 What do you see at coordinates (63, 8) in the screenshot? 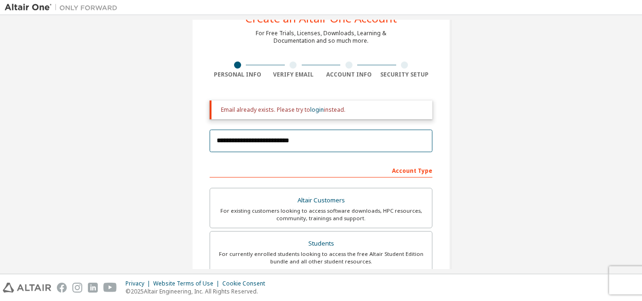
I see `img: Altair One` at bounding box center [63, 8].